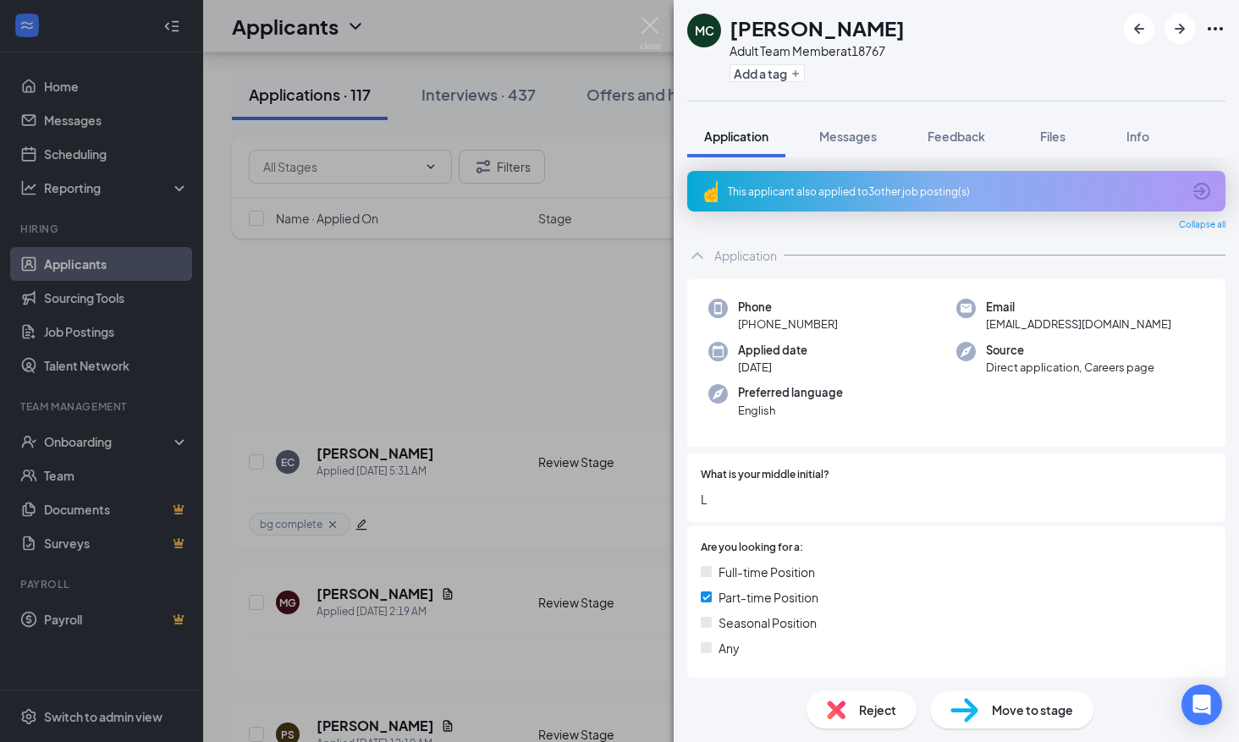 The height and width of the screenshot is (742, 1239). I want to click on span: Info, so click(1137, 136).